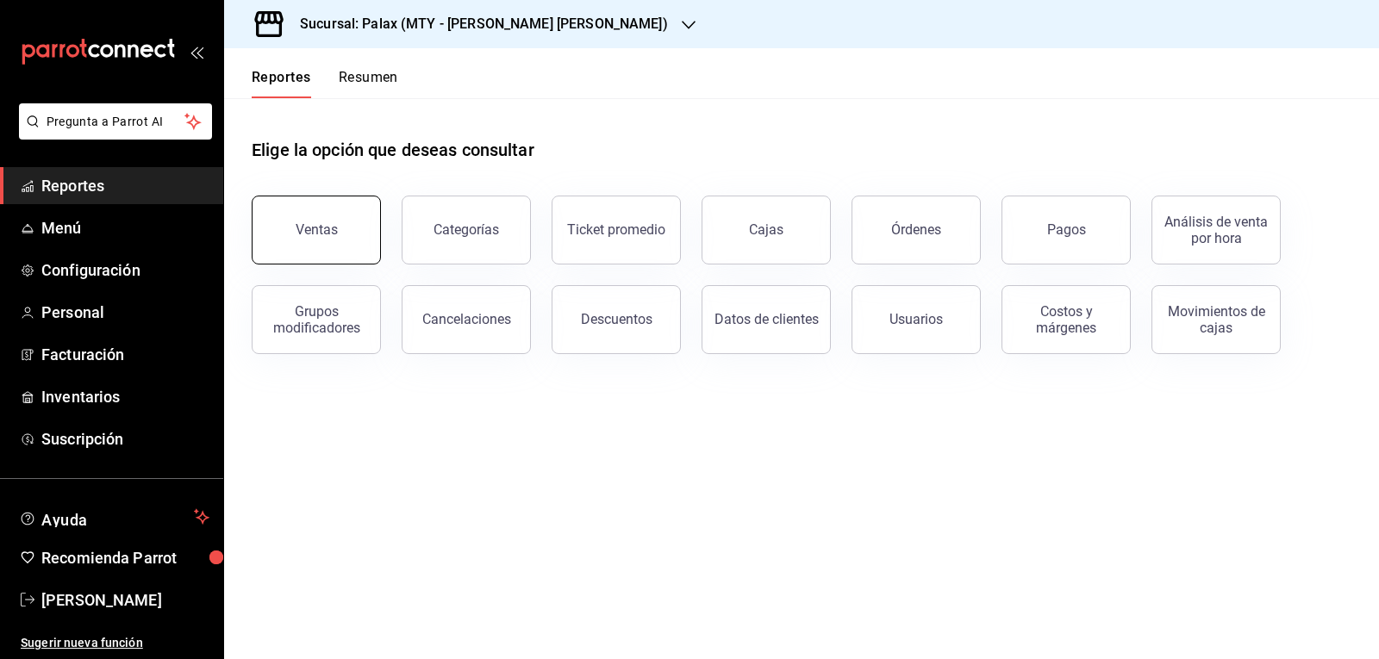 The height and width of the screenshot is (659, 1379). I want to click on div: Órdenes, so click(916, 229).